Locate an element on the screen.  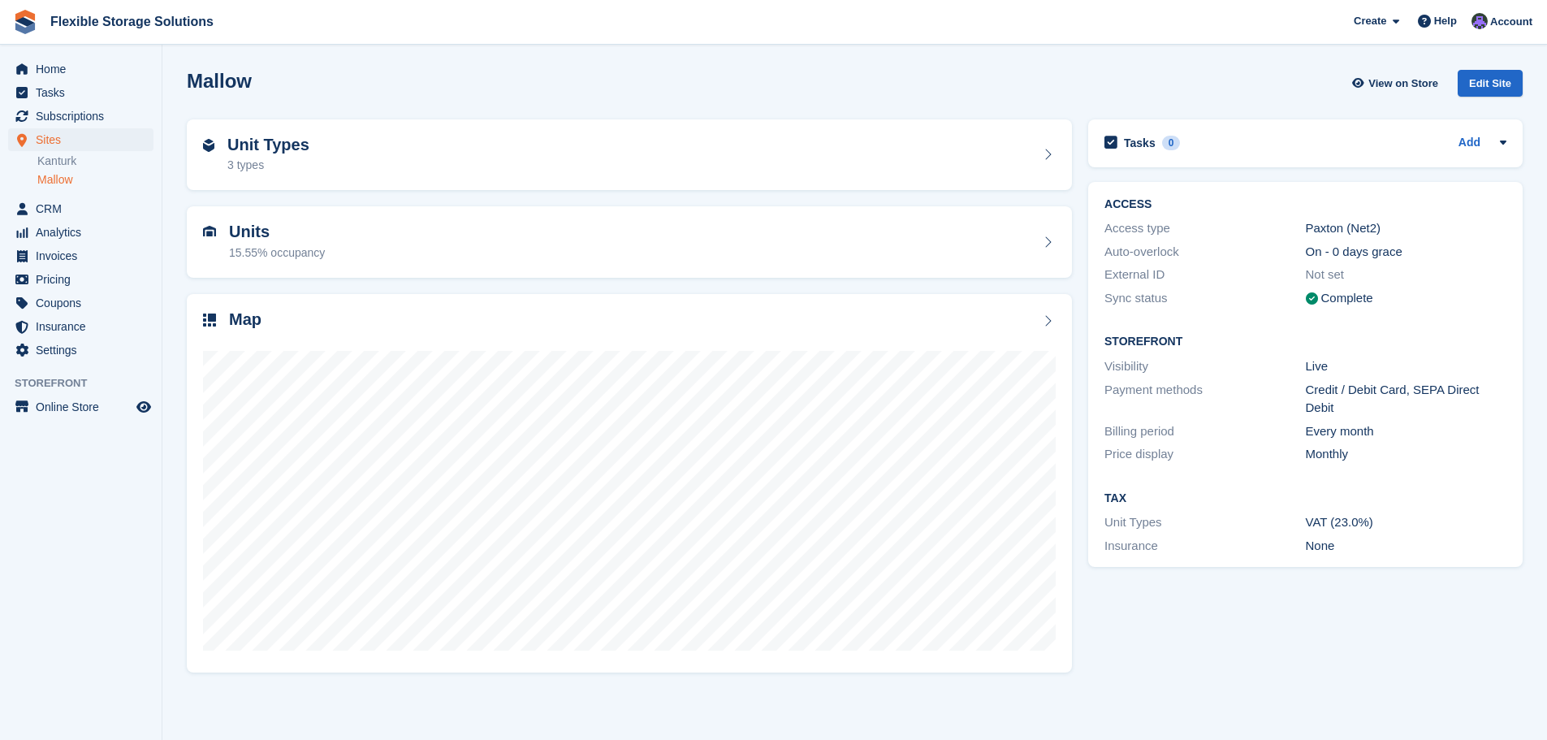
span: Analytics is located at coordinates (84, 232).